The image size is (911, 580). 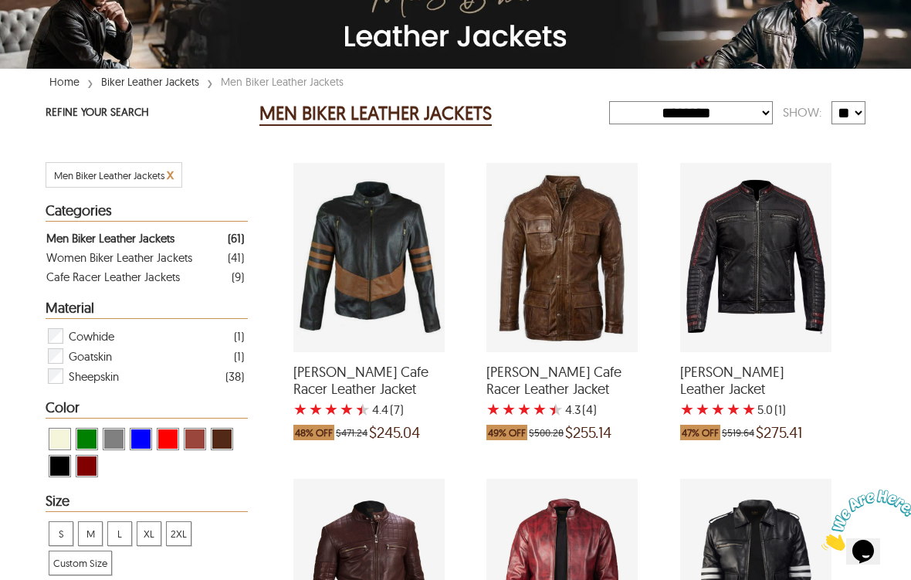 What do you see at coordinates (145, 276) in the screenshot?
I see `div: Filter Cafe Racer Leather Jackets` at bounding box center [145, 276].